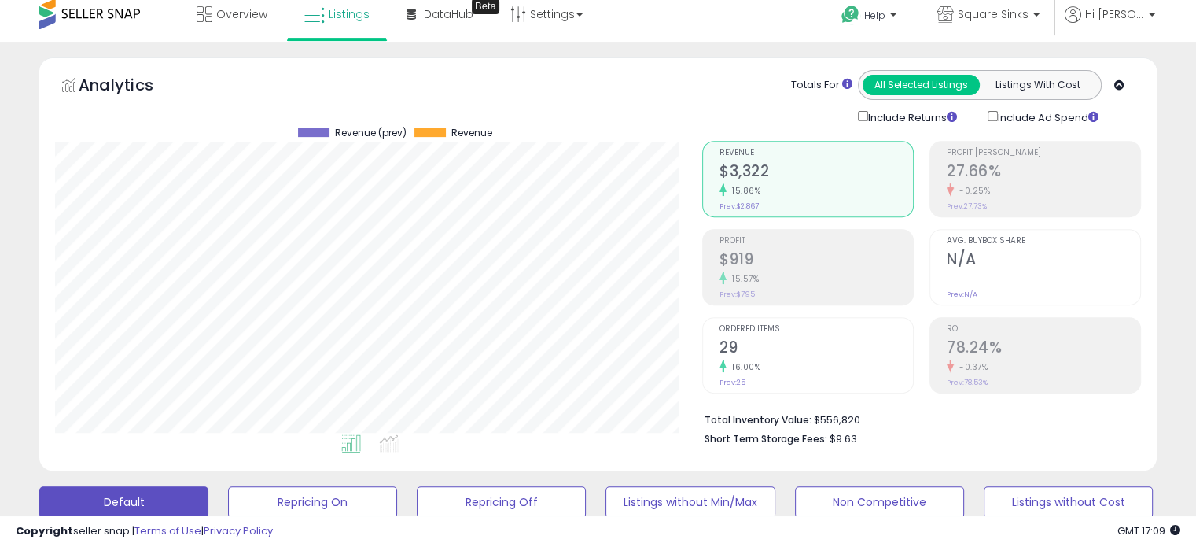 Image resolution: width=1196 pixels, height=547 pixels. I want to click on span: Profit, so click(816, 241).